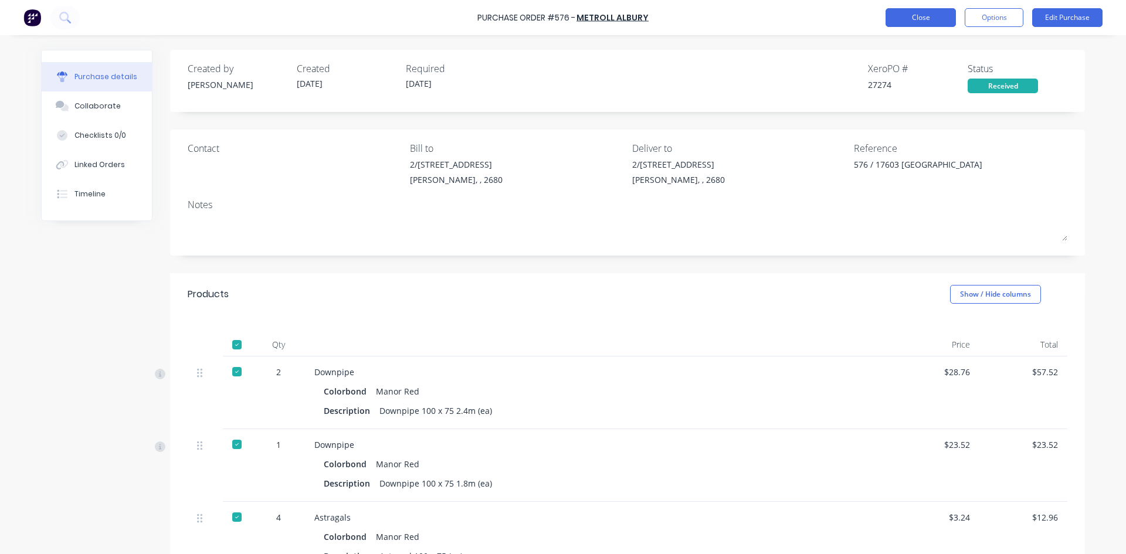  Describe the element at coordinates (628, 205) in the screenshot. I see `div: Notes` at that location.